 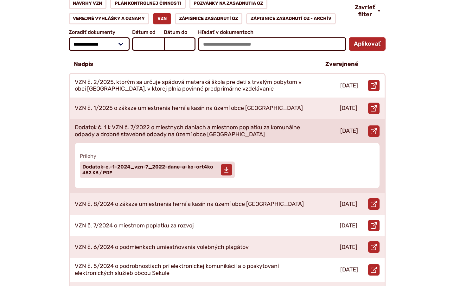 I want to click on span: 482 KB / PDF, so click(x=97, y=173).